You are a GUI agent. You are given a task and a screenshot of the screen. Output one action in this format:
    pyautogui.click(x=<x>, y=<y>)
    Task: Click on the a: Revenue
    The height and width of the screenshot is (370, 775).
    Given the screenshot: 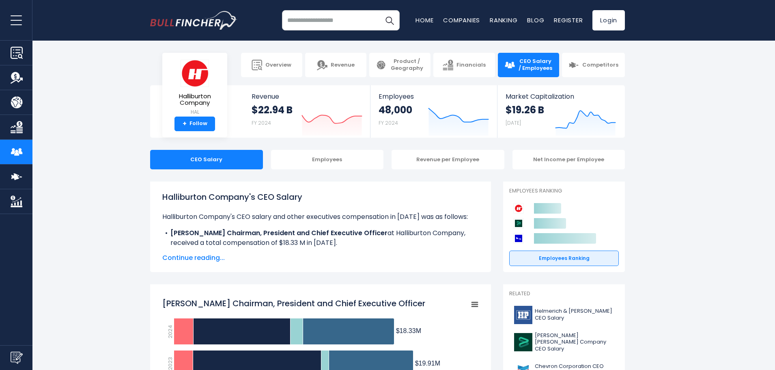 What is the action you would take?
    pyautogui.click(x=336, y=65)
    